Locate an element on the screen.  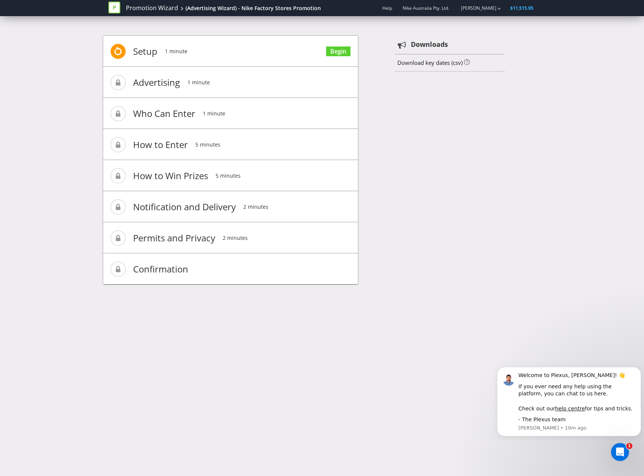
a: help centre is located at coordinates (76, 48).